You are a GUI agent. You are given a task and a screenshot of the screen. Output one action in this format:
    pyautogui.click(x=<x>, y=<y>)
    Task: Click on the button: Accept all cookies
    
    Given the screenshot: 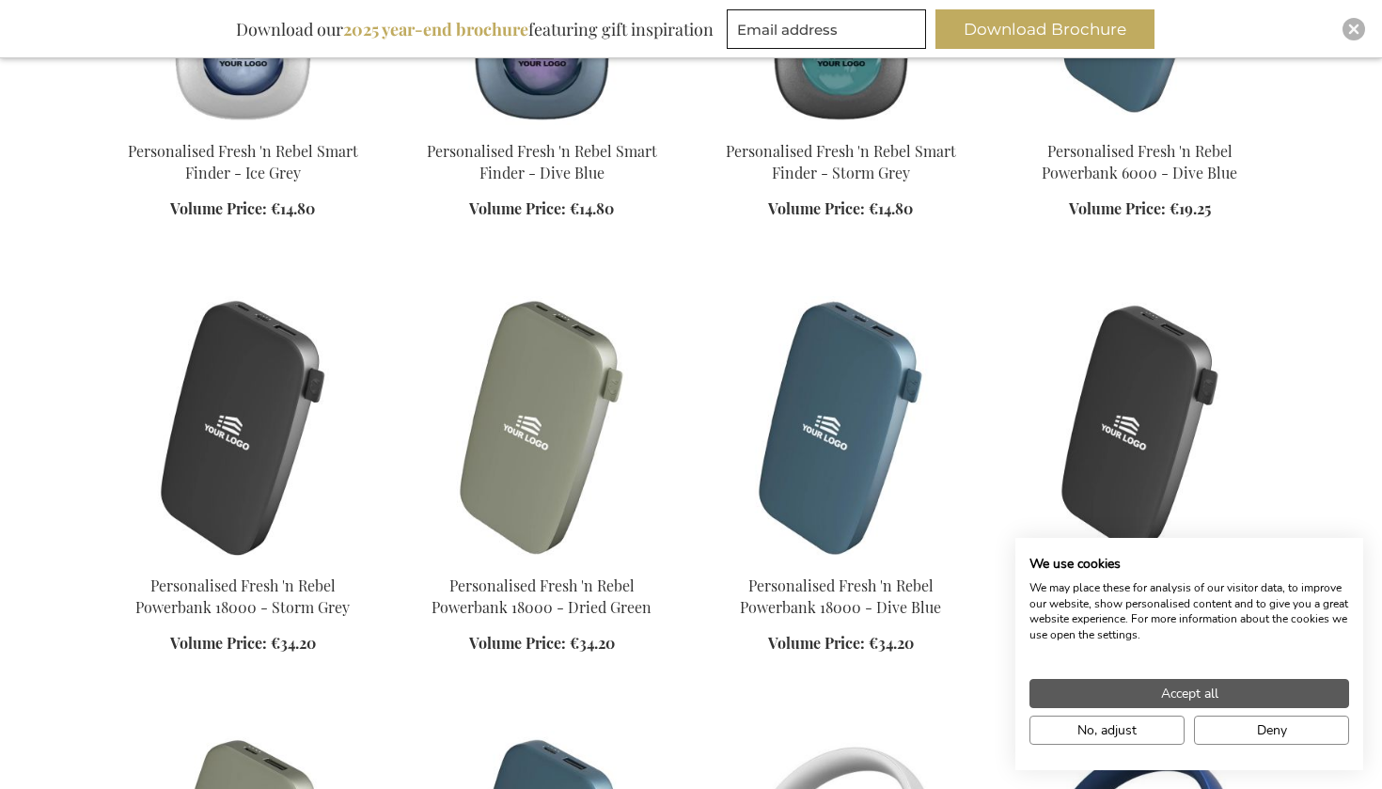 What is the action you would take?
    pyautogui.click(x=1189, y=693)
    